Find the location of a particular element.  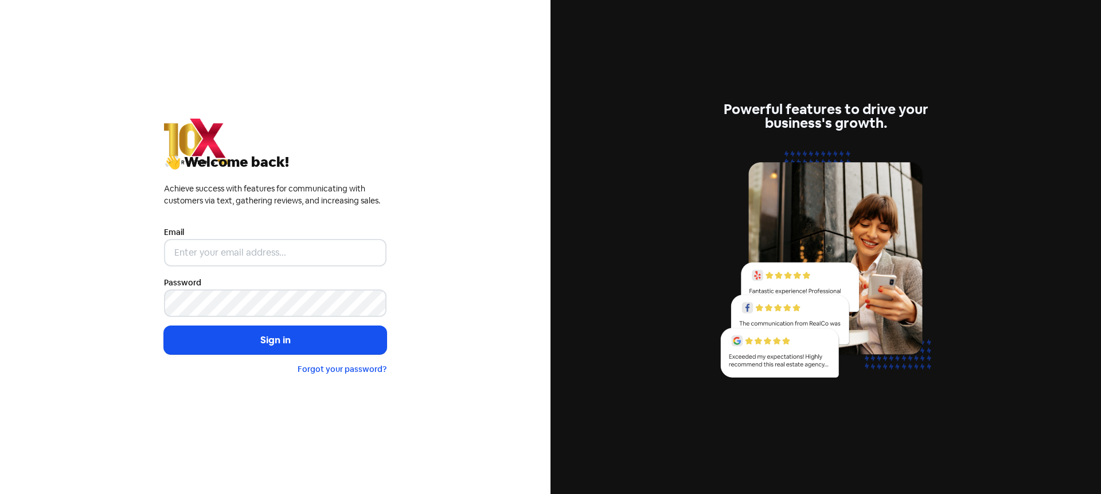

img: reviews is located at coordinates (826, 267).